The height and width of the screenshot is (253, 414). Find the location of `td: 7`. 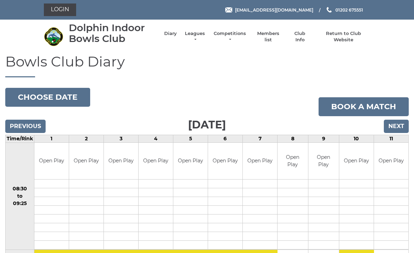

td: 7 is located at coordinates (259, 139).